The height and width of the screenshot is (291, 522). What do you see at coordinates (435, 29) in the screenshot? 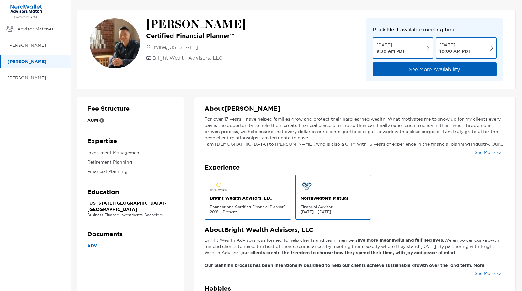
I see `p: Book Next available meeting time` at bounding box center [435, 29].